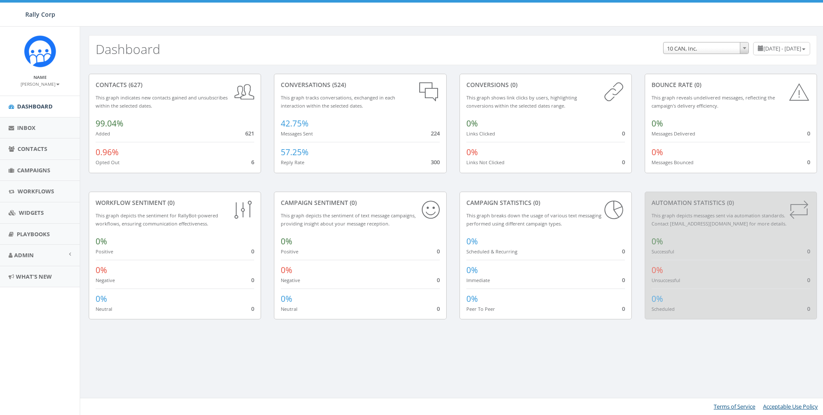 The image size is (823, 415). What do you see at coordinates (292, 162) in the screenshot?
I see `small: Reply Rate` at bounding box center [292, 162].